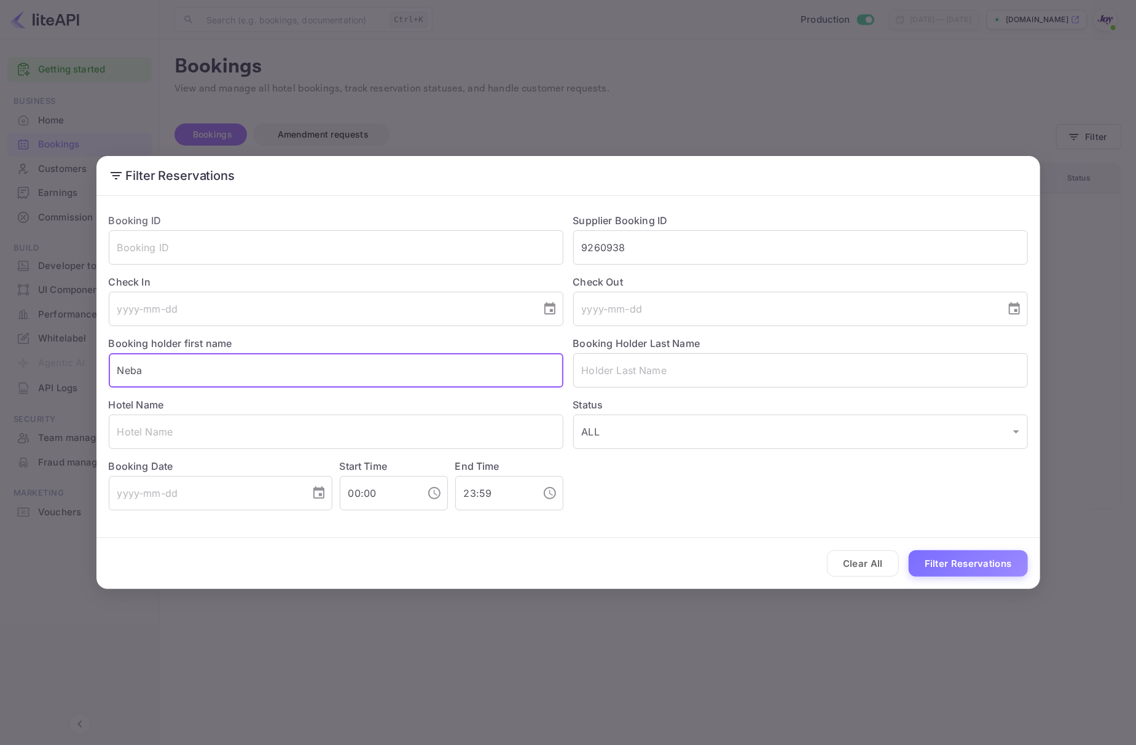  I want to click on button: Clear All, so click(863, 563).